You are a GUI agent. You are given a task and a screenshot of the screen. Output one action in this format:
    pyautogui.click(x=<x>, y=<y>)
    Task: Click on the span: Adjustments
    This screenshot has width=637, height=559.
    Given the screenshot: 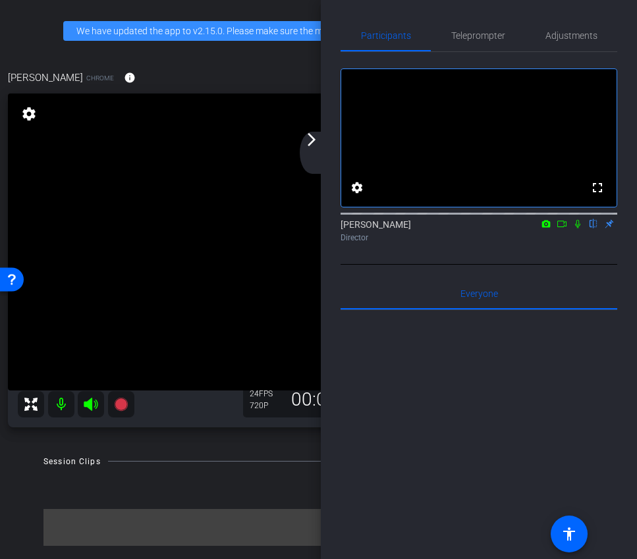 What is the action you would take?
    pyautogui.click(x=571, y=36)
    